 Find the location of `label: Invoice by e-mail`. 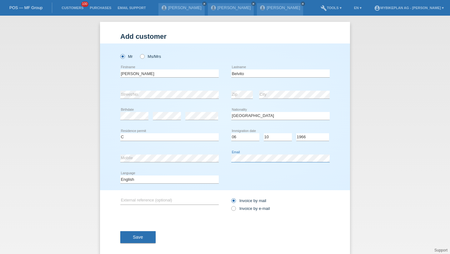

label: Invoice by e-mail is located at coordinates (251, 208).